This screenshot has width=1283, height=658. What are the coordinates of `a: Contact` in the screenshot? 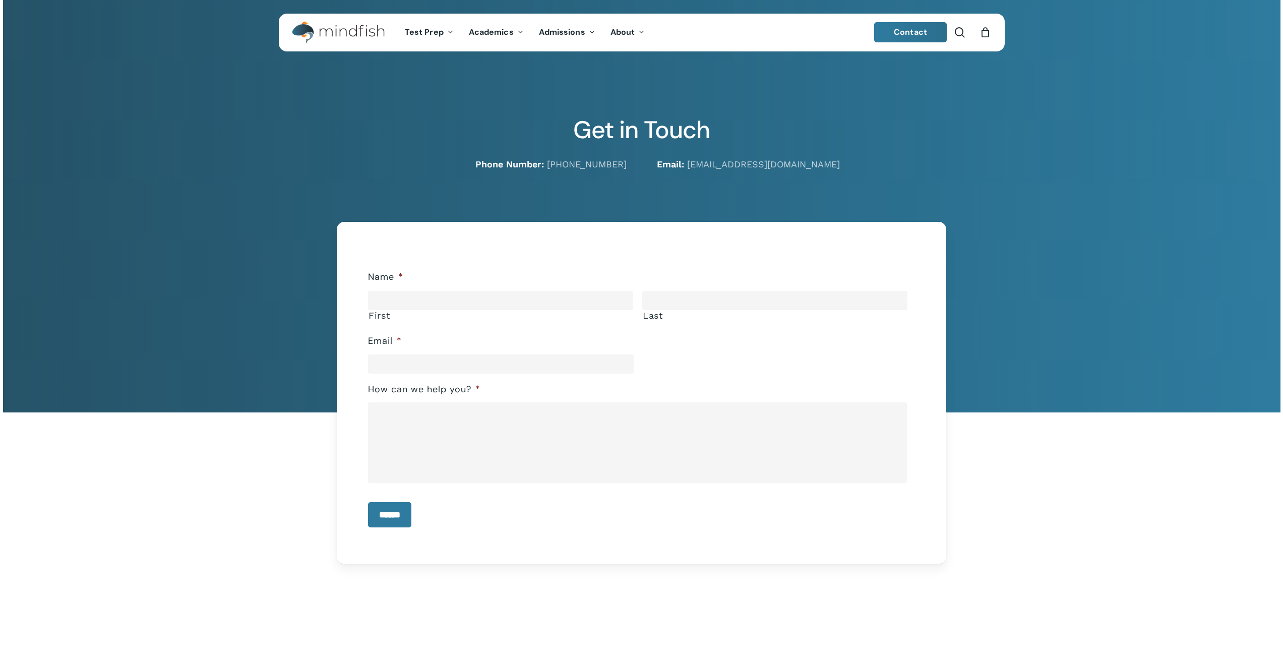 It's located at (911, 32).